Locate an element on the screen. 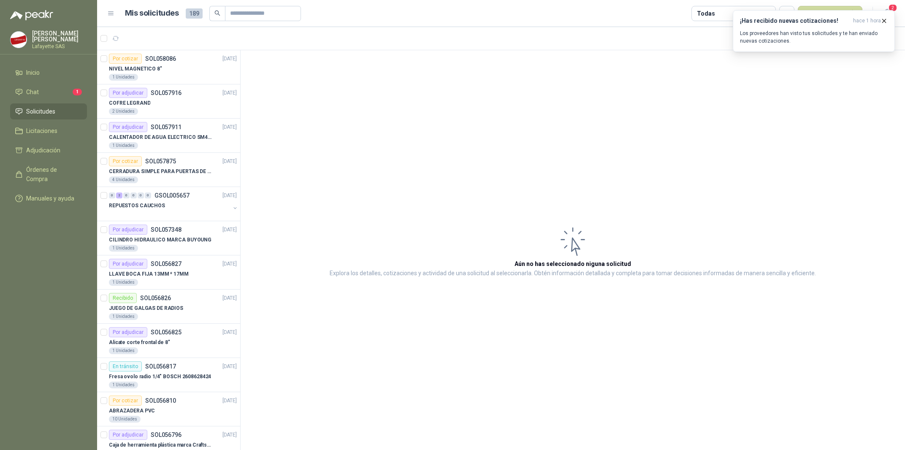  a: Órdenes de Compra is located at coordinates (49, 174).